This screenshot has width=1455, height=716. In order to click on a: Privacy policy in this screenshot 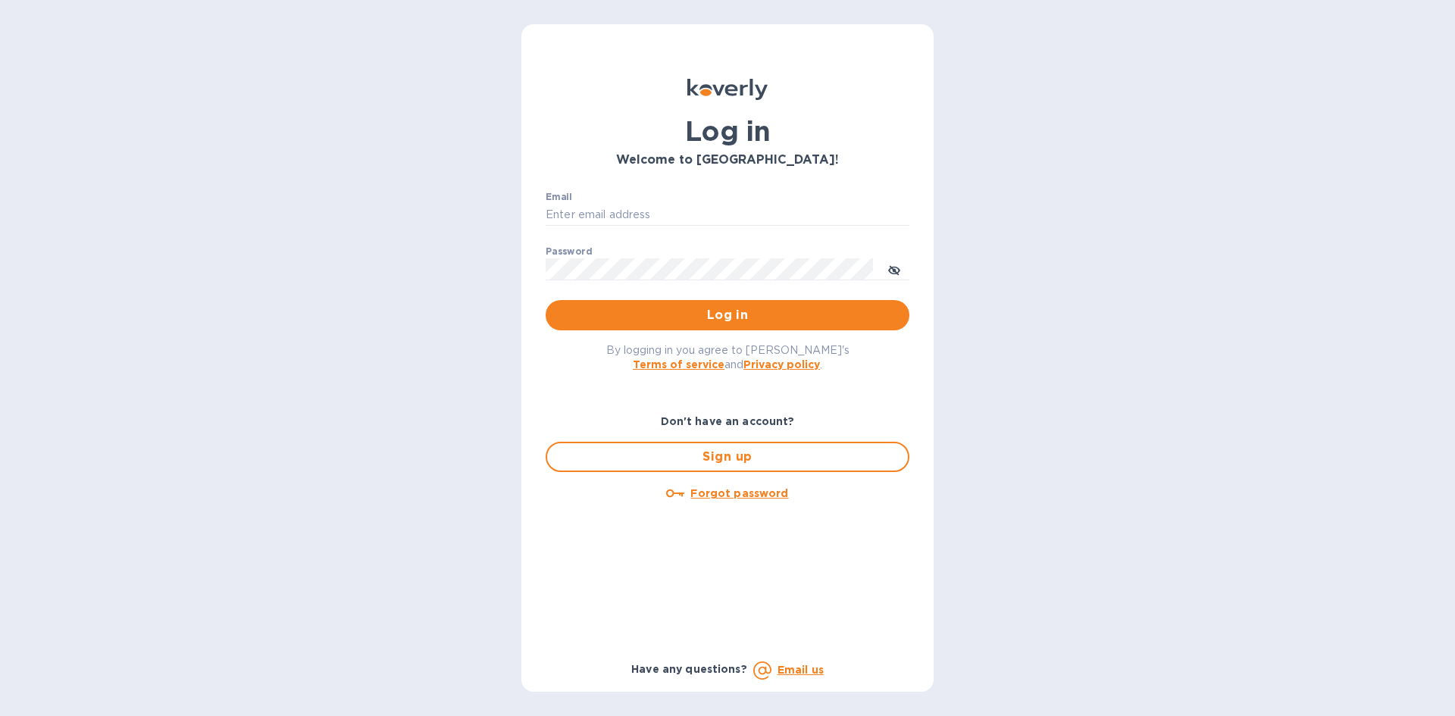, I will do `click(781, 365)`.